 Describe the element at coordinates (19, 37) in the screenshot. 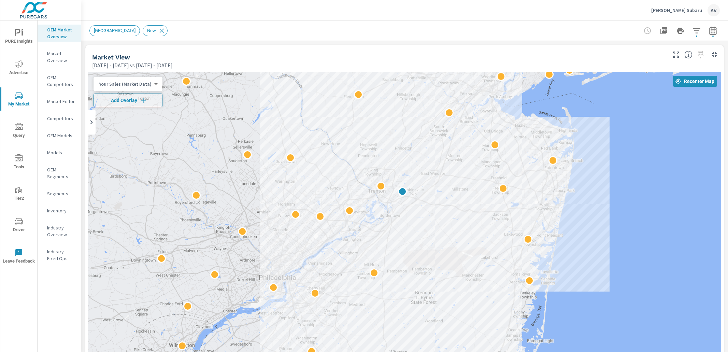

I see `span: PURE Insights` at that location.